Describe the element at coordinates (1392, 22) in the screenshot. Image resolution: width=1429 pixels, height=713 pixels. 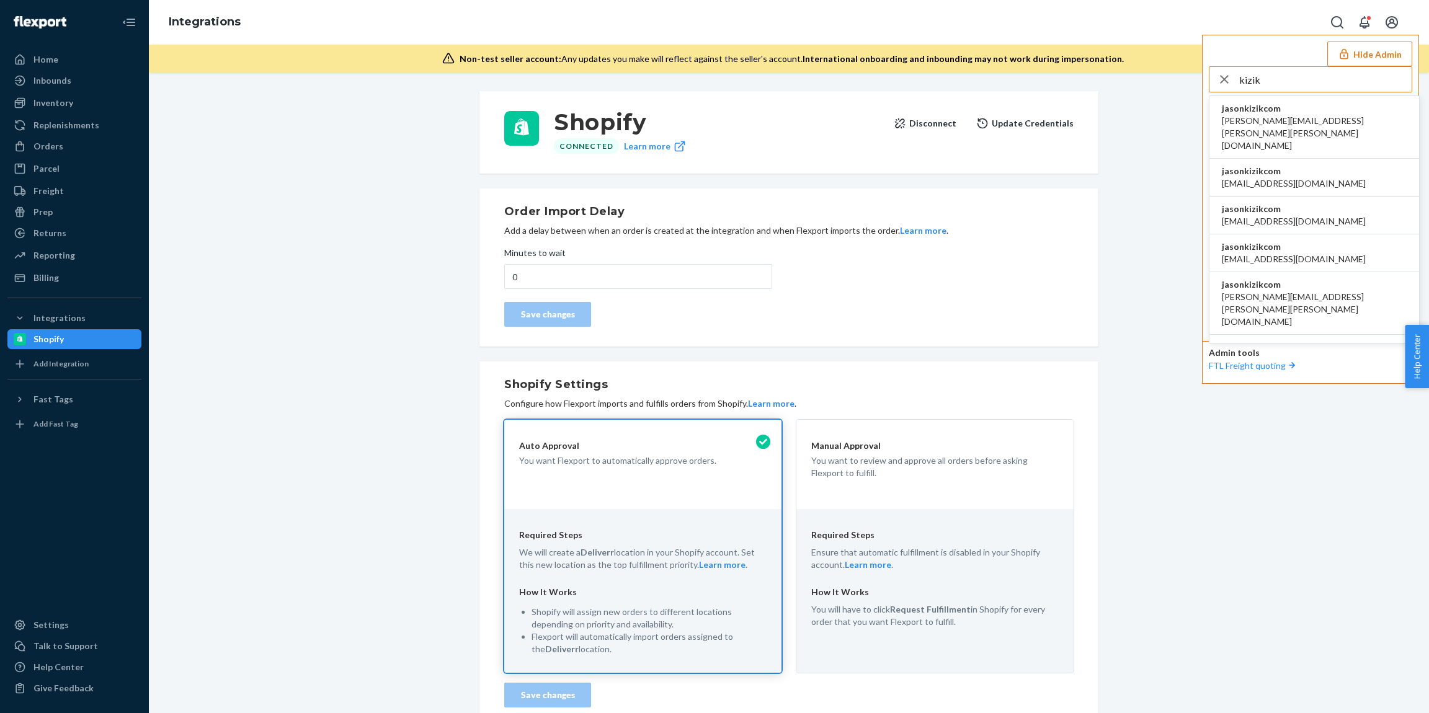
I see `button: Open account menu` at that location.